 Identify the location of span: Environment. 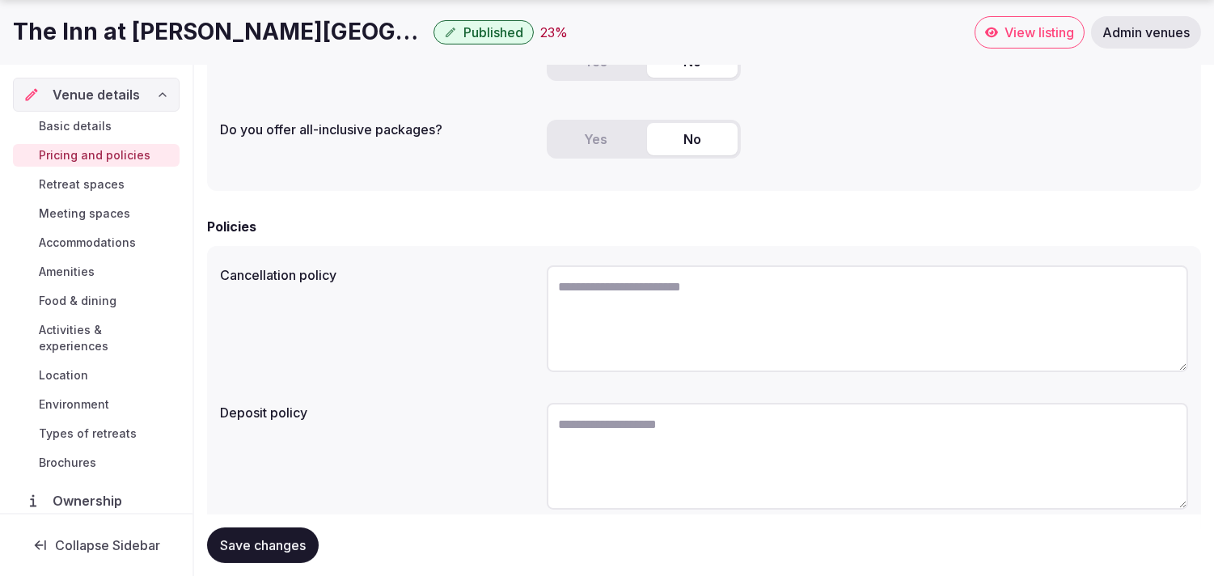
(74, 404).